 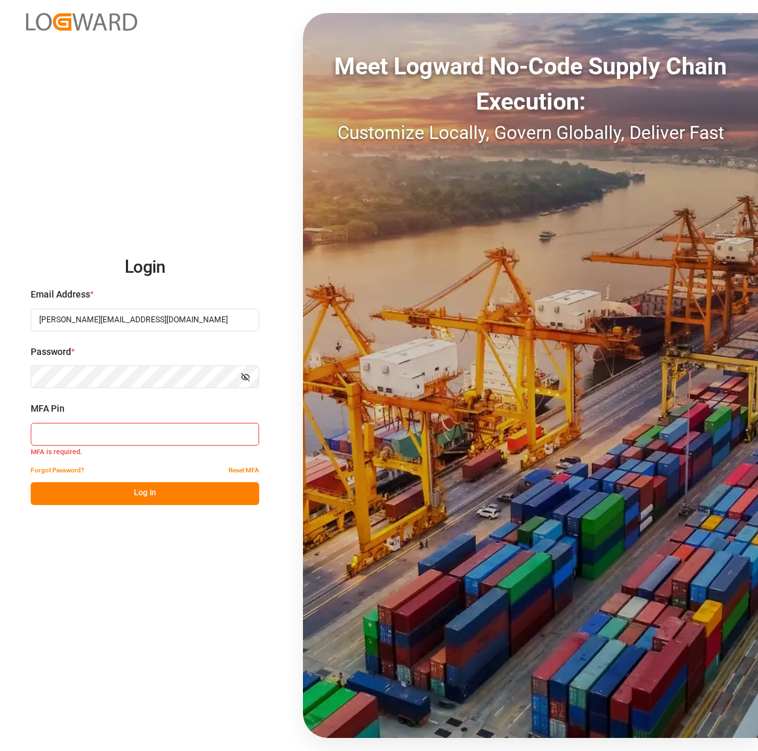 What do you see at coordinates (145, 454) in the screenshot?
I see `small: MFA is required.` at bounding box center [145, 454].